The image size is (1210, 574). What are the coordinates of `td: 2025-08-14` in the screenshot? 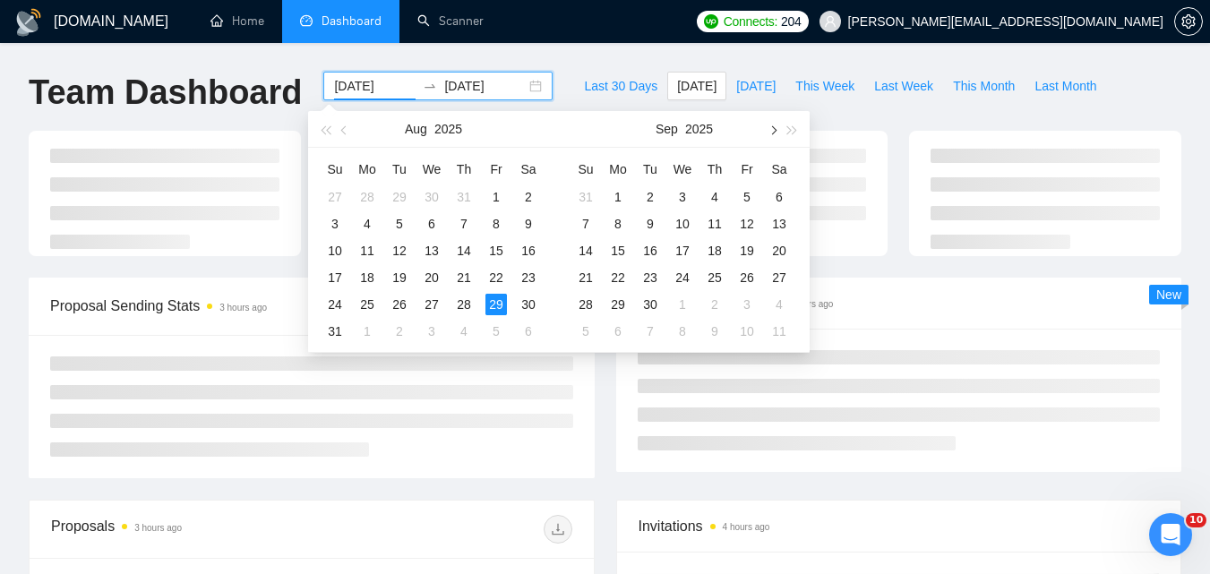 It's located at (464, 251).